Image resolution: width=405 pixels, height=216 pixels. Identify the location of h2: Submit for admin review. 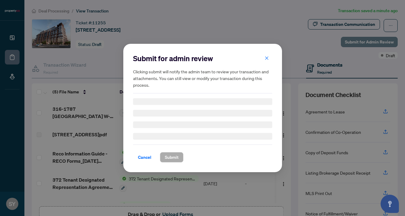
(202, 59).